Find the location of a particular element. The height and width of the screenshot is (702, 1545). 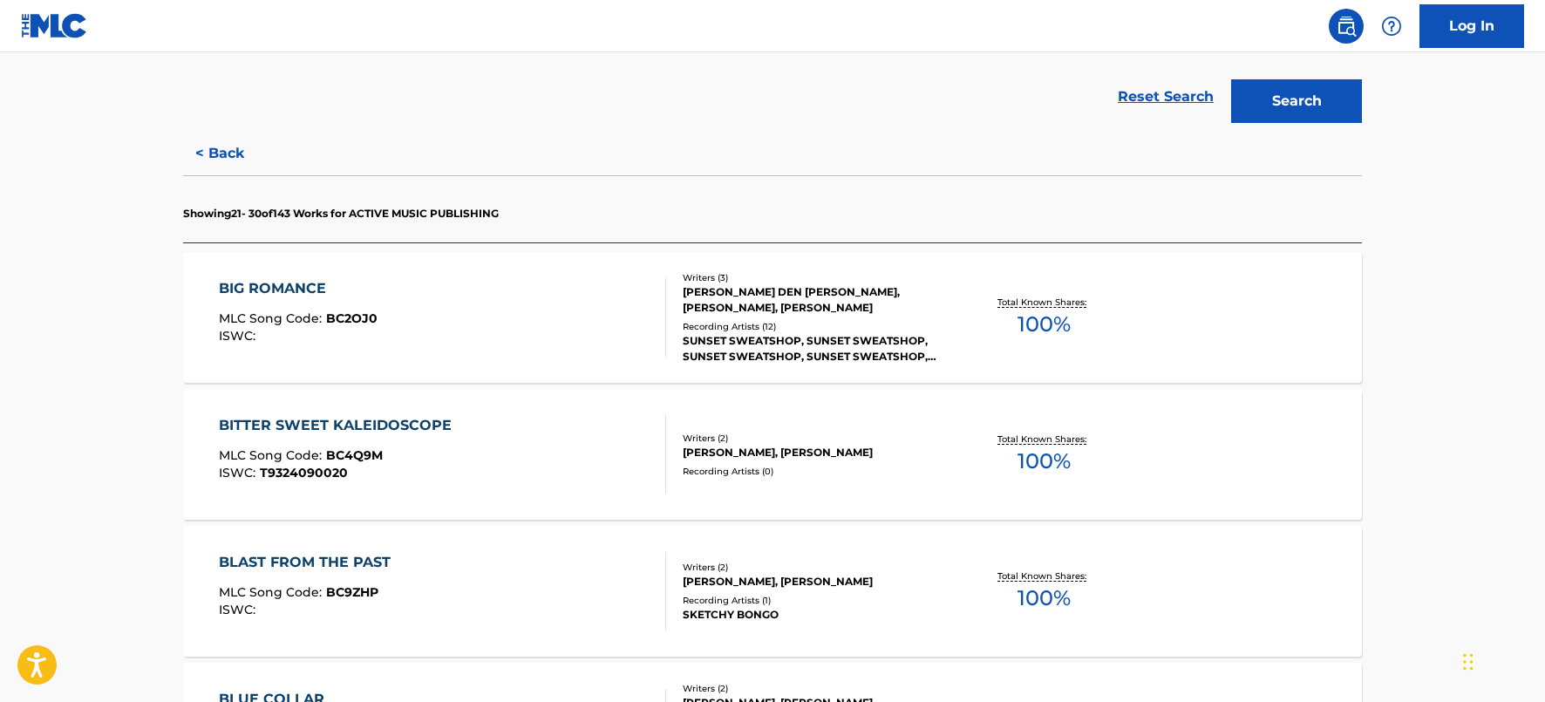

button: Search is located at coordinates (1296, 101).